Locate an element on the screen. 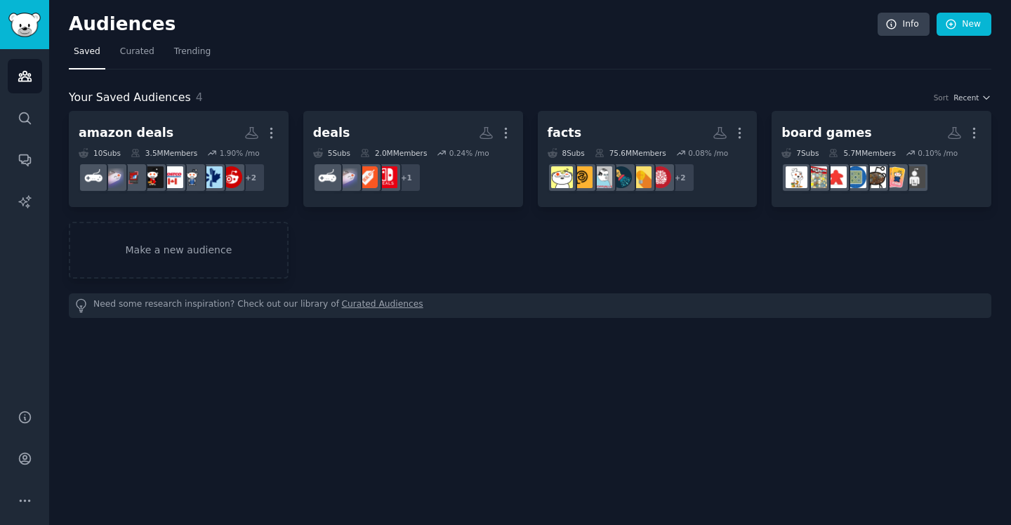  div: 7 Sub s is located at coordinates (800, 153).